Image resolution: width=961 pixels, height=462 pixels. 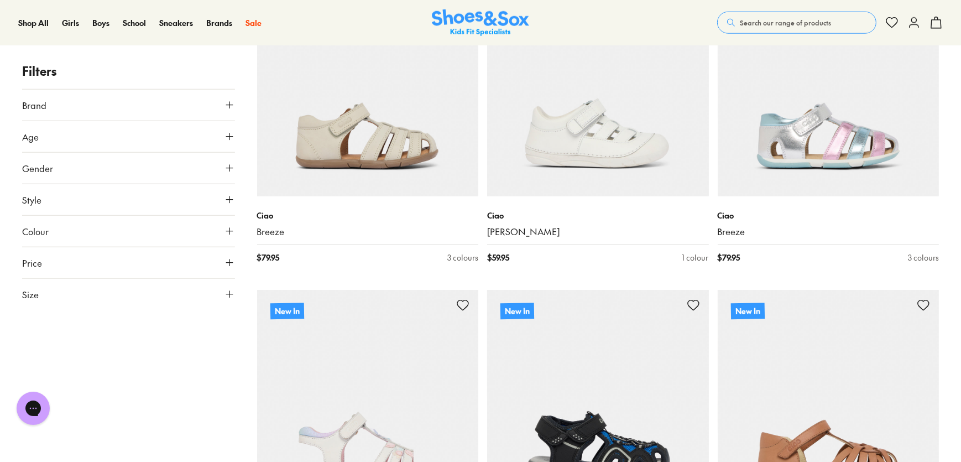 I want to click on a: School, so click(x=134, y=23).